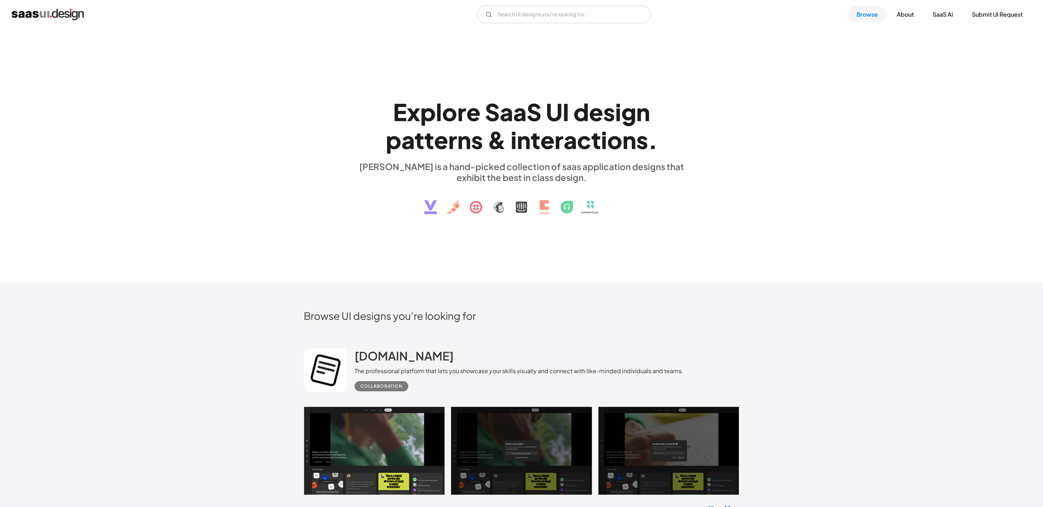  Describe the element at coordinates (519, 371) in the screenshot. I see `div: The professional platform that lets you showcase your skills visually and connect with like-minde...` at that location.